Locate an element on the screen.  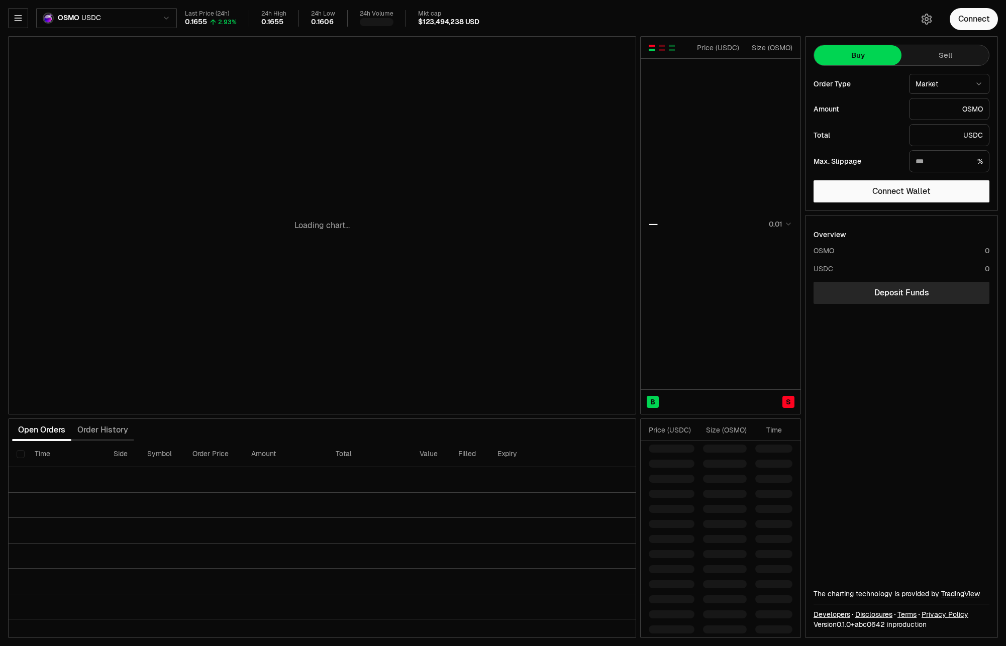
span: abc0642303f7973f7e64c0e9ad08efc95dc282de is located at coordinates (870, 625).